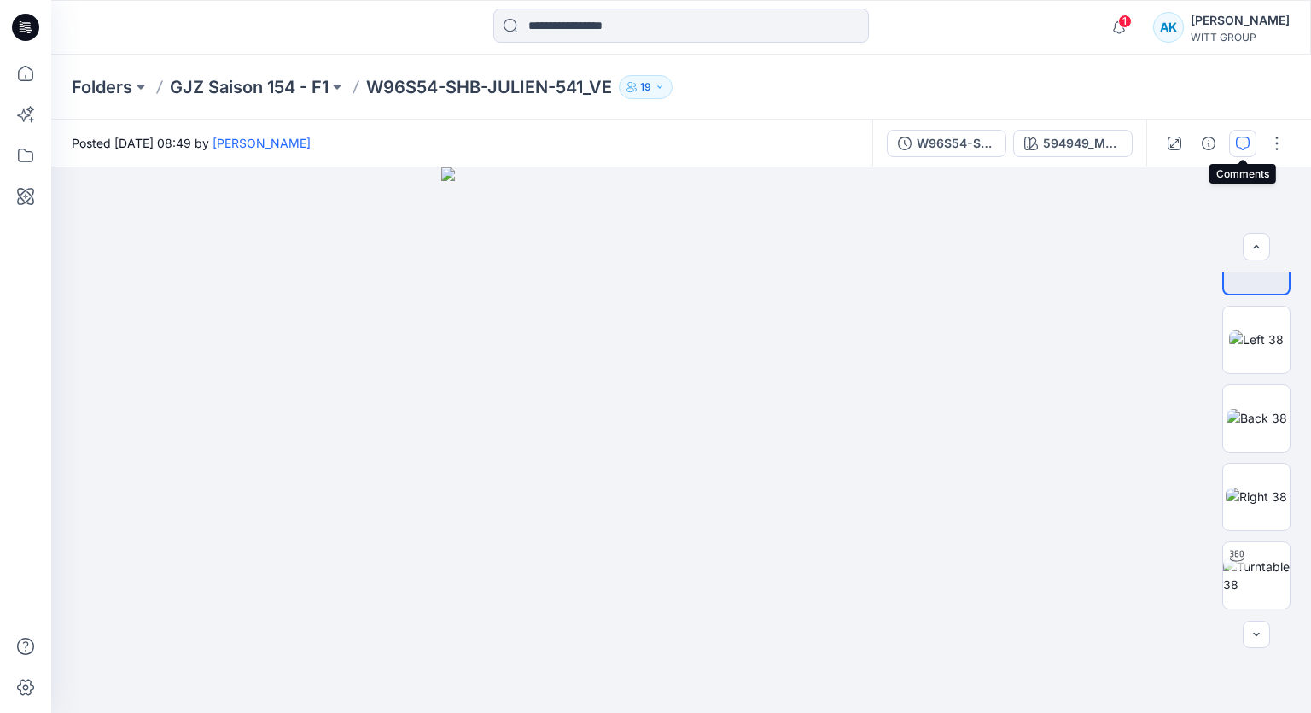 Image resolution: width=1311 pixels, height=713 pixels. Describe the element at coordinates (1256, 339) in the screenshot. I see `img: Left 38` at that location.